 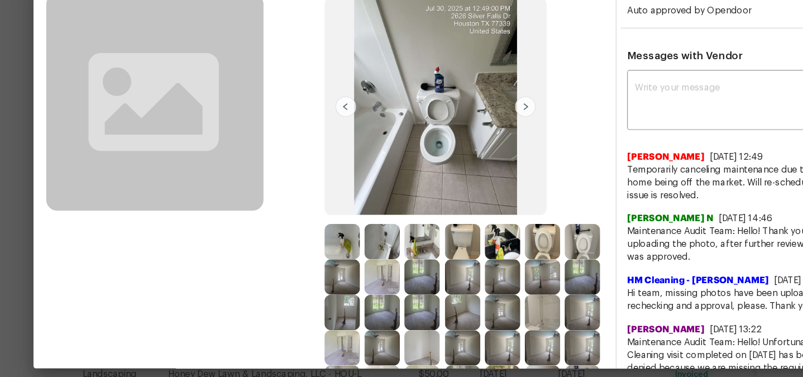 What do you see at coordinates (613, 49) in the screenshot?
I see `span: Auto approved by Opendoor` at bounding box center [613, 49].